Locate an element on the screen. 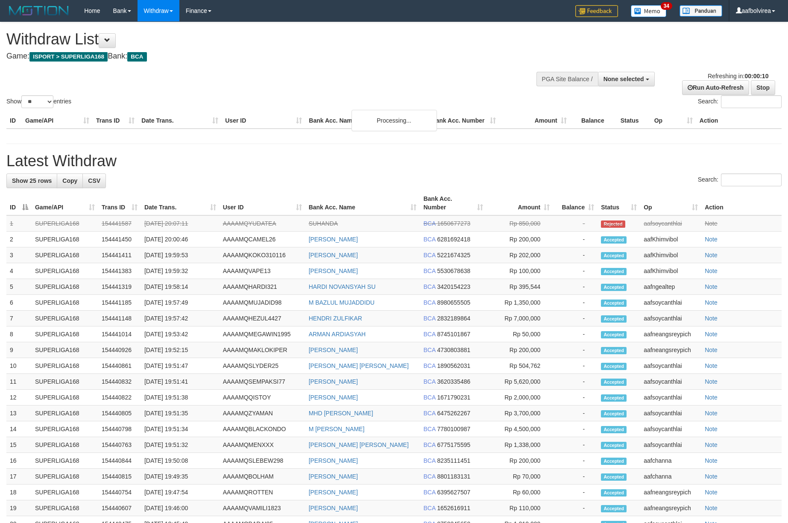 Image resolution: width=788 pixels, height=523 pixels. td: 5 is located at coordinates (19, 287).